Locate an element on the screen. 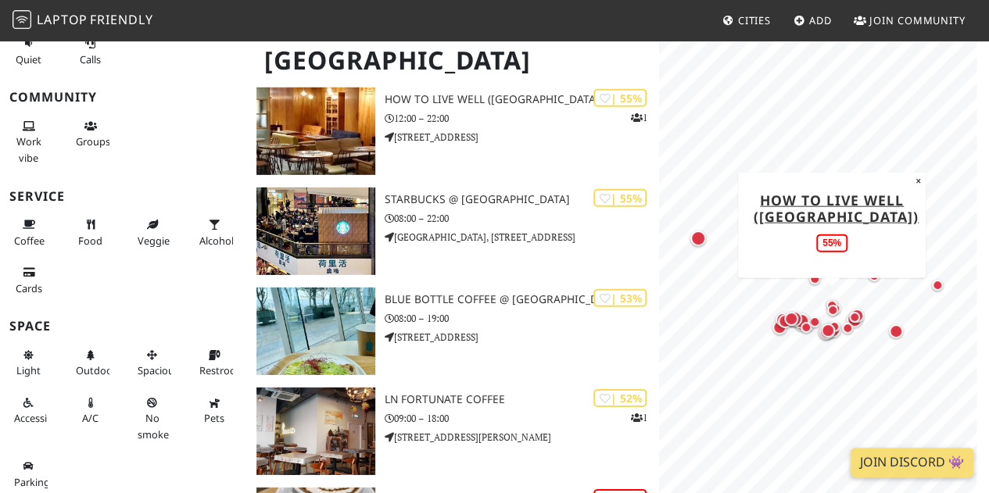  span: Coffee is located at coordinates (29, 241).